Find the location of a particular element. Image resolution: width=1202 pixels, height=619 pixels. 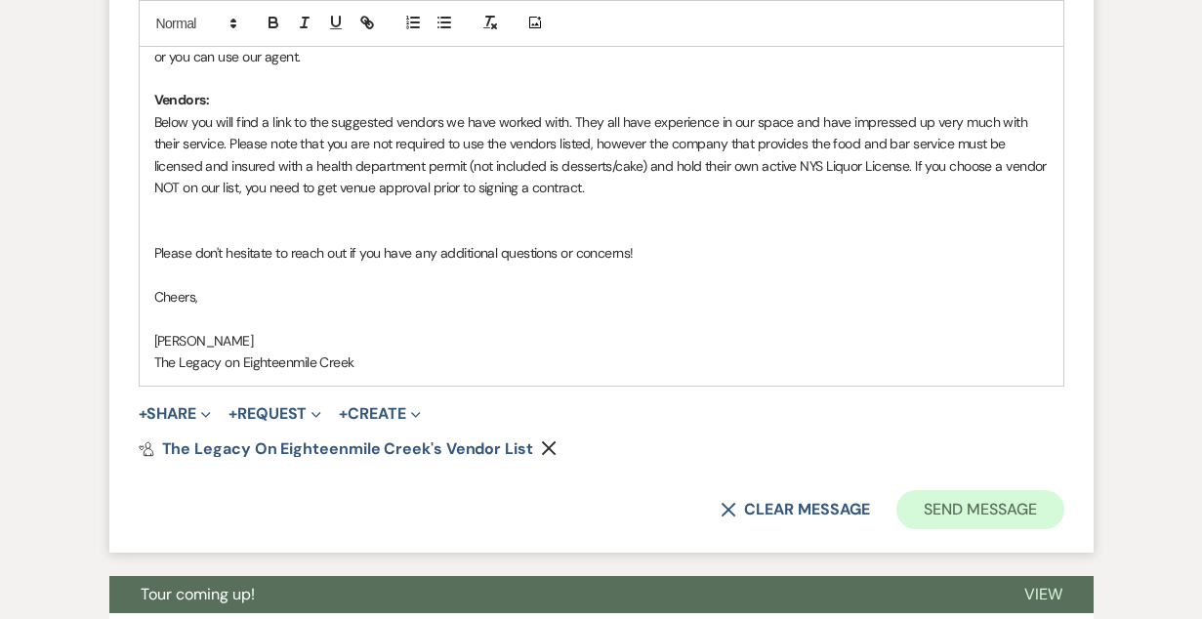

strong: Vendors: is located at coordinates (182, 100).